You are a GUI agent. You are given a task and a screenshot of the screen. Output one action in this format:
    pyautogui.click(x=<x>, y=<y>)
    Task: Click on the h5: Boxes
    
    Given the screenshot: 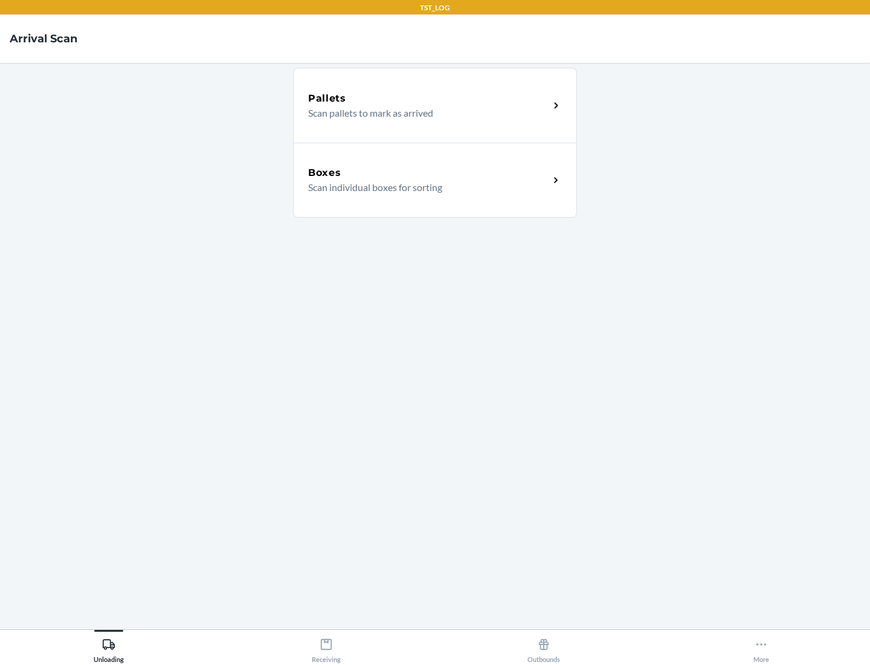 What is the action you would take?
    pyautogui.click(x=324, y=173)
    